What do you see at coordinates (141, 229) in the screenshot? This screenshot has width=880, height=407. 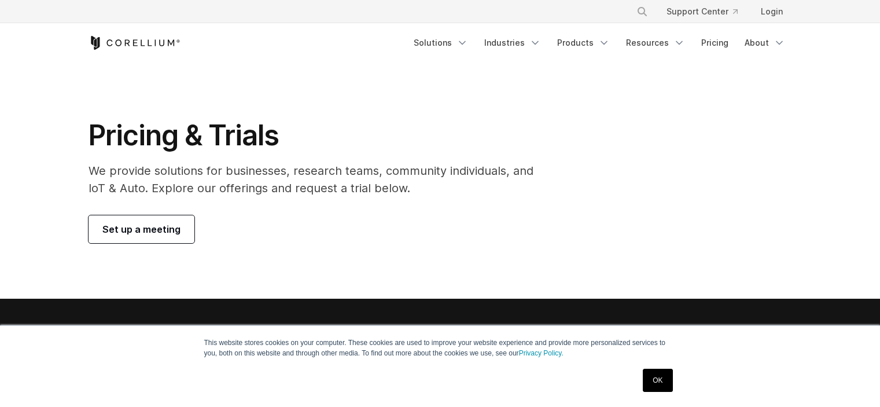 I see `a: Set up a meeting` at bounding box center [141, 229].